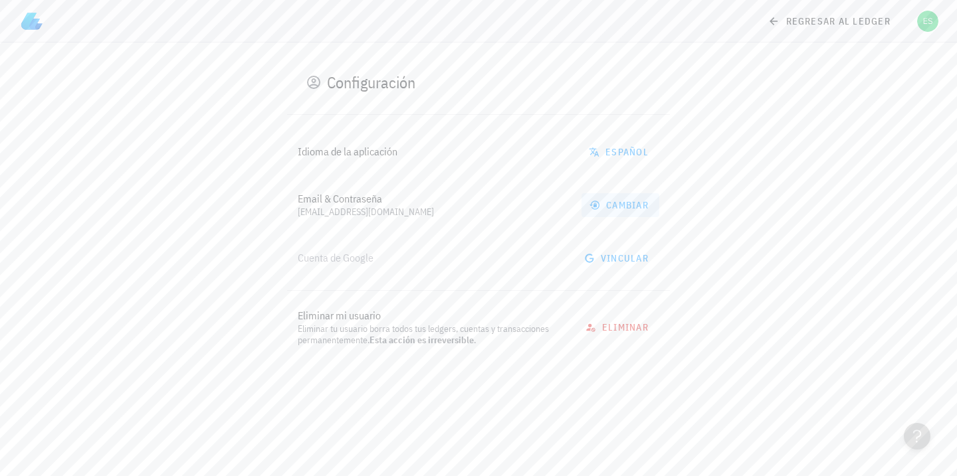 This screenshot has height=476, width=957. Describe the element at coordinates (927, 21) in the screenshot. I see `div: avatar` at that location.